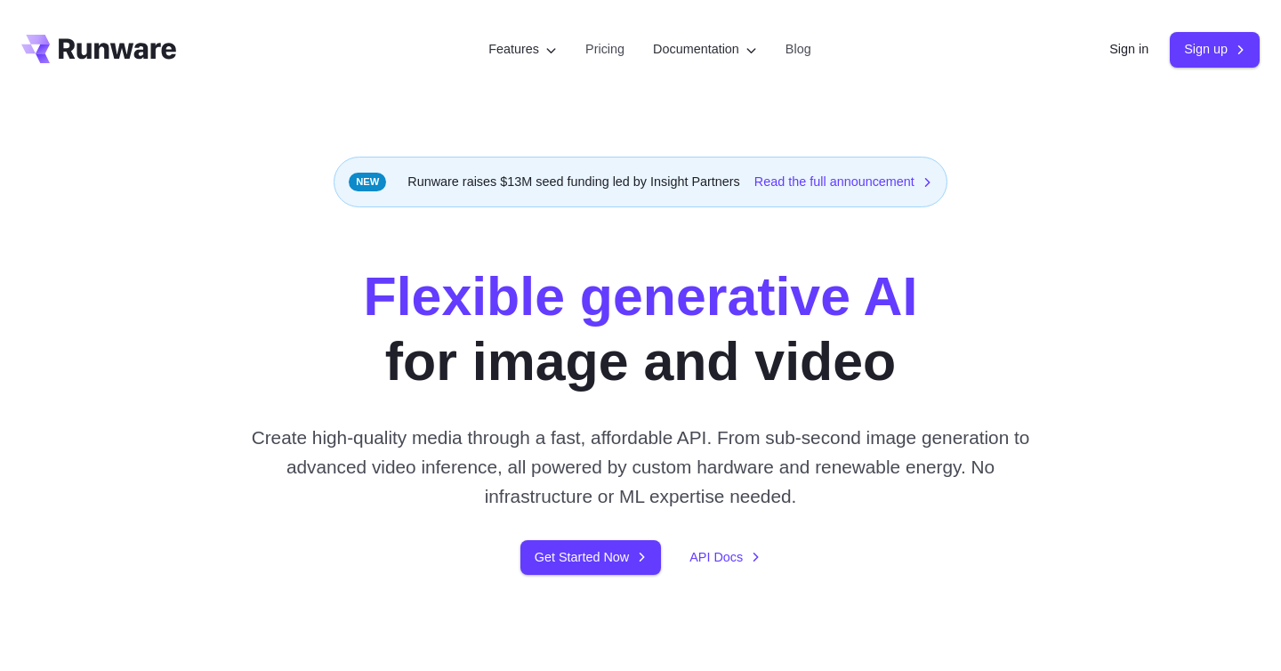 Image resolution: width=1281 pixels, height=671 pixels. Describe the element at coordinates (1129, 49) in the screenshot. I see `a: Sign in` at that location.